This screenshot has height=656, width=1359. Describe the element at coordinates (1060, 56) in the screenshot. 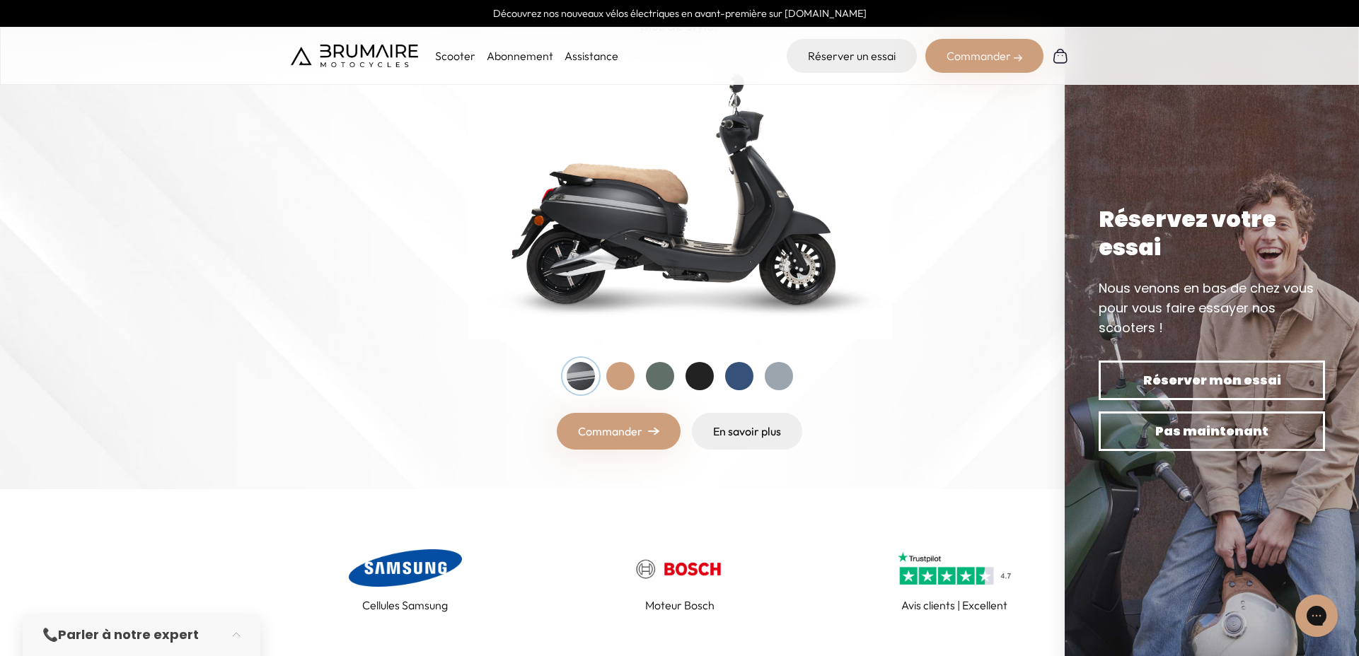

I see `img: Panier` at that location.